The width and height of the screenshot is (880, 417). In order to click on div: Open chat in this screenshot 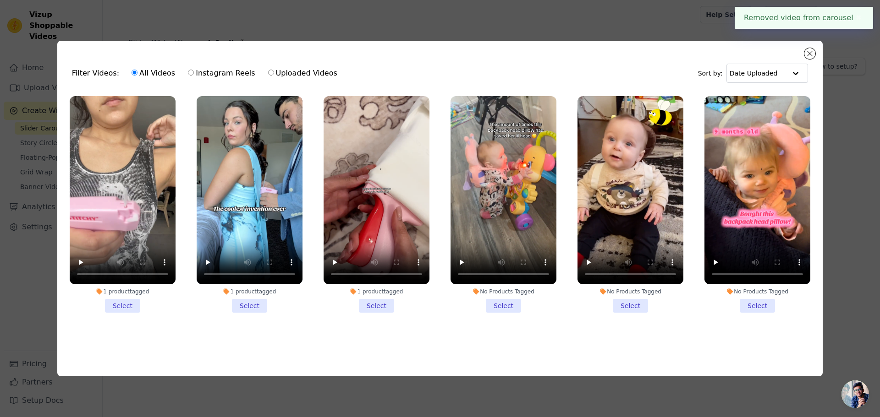, I will do `click(855, 394)`.